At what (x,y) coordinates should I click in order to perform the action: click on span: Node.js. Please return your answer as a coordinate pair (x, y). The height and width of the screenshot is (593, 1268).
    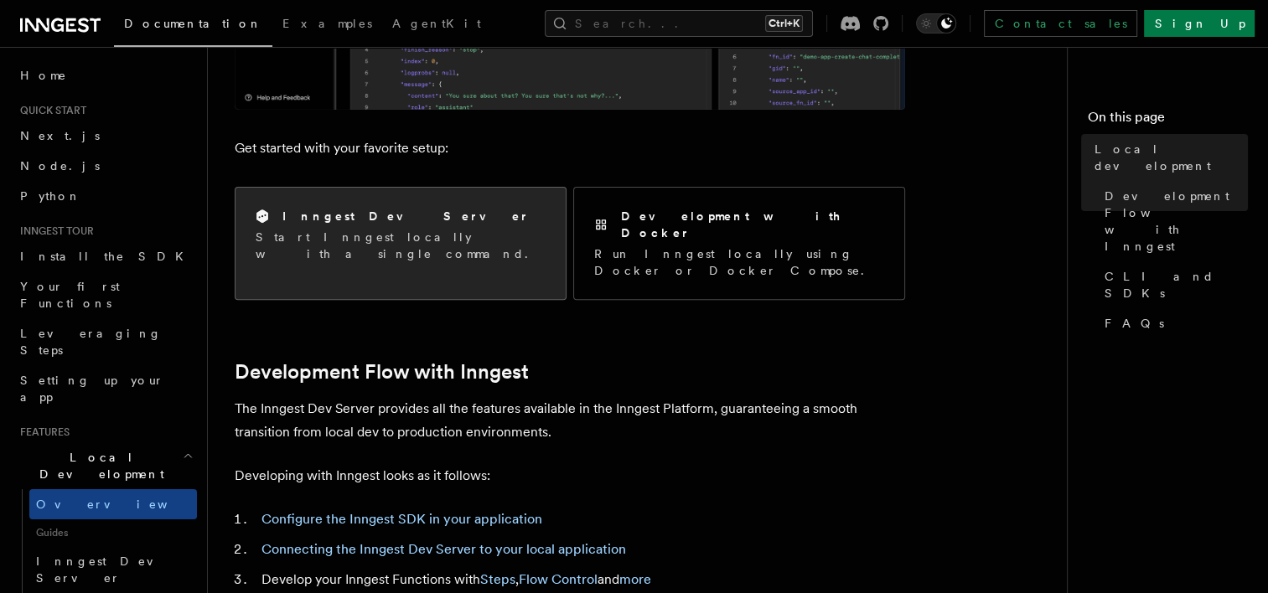
    Looking at the image, I should click on (59, 166).